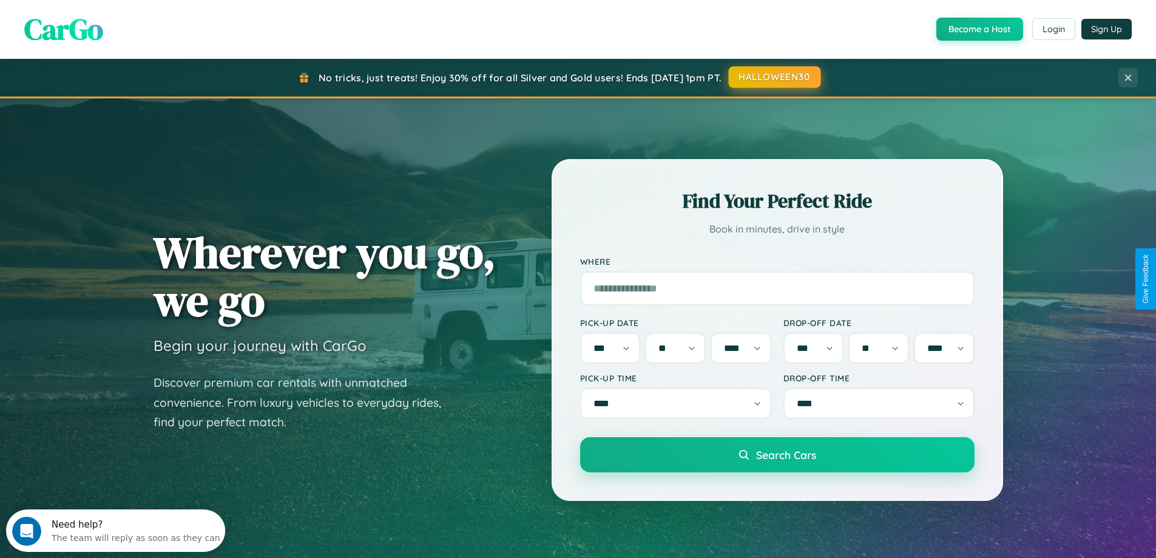 The width and height of the screenshot is (1156, 558). What do you see at coordinates (1146, 279) in the screenshot?
I see `div: Give Feedback` at bounding box center [1146, 279].